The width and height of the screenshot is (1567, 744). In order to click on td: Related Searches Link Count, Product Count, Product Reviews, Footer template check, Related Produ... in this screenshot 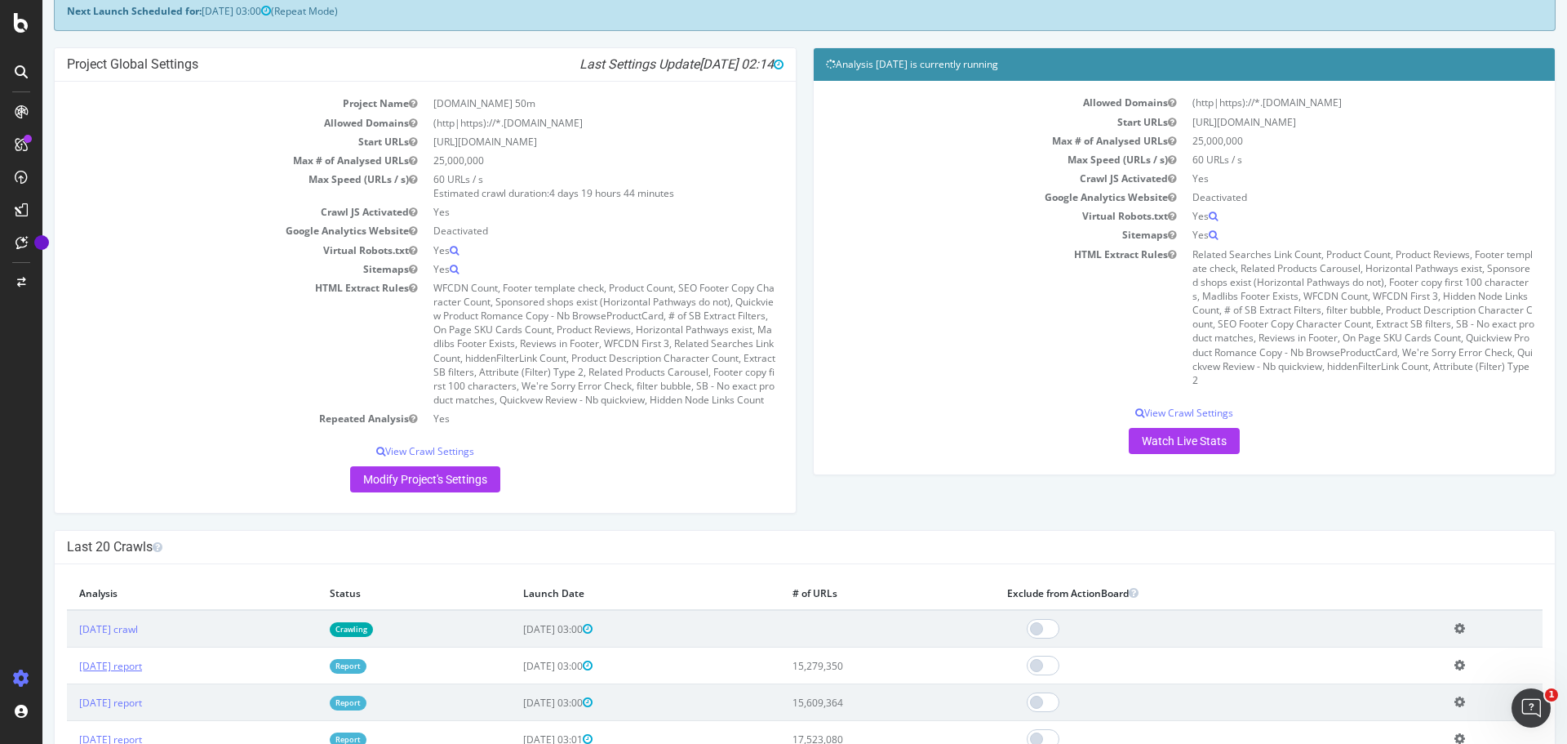, I will do `click(1321, 317)`.